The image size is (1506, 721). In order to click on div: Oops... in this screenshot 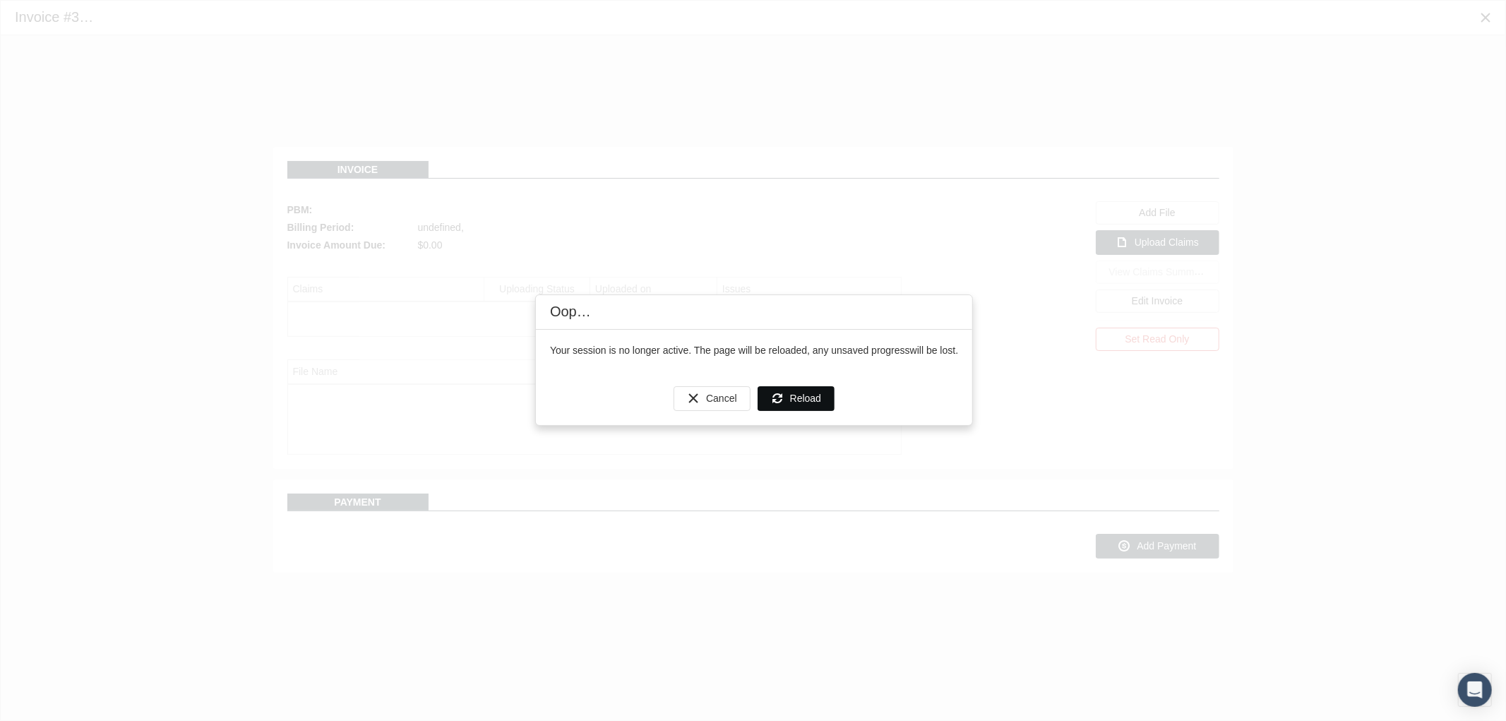, I will do `click(571, 311)`.